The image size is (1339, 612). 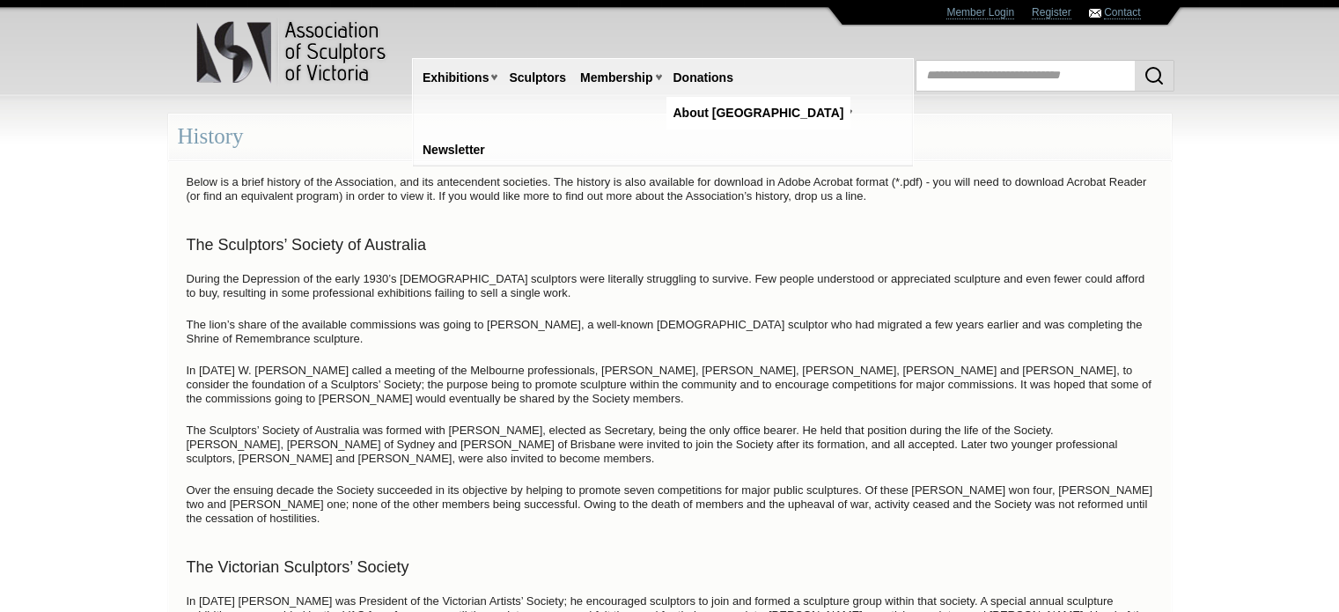 I want to click on a: Contact, so click(x=1121, y=12).